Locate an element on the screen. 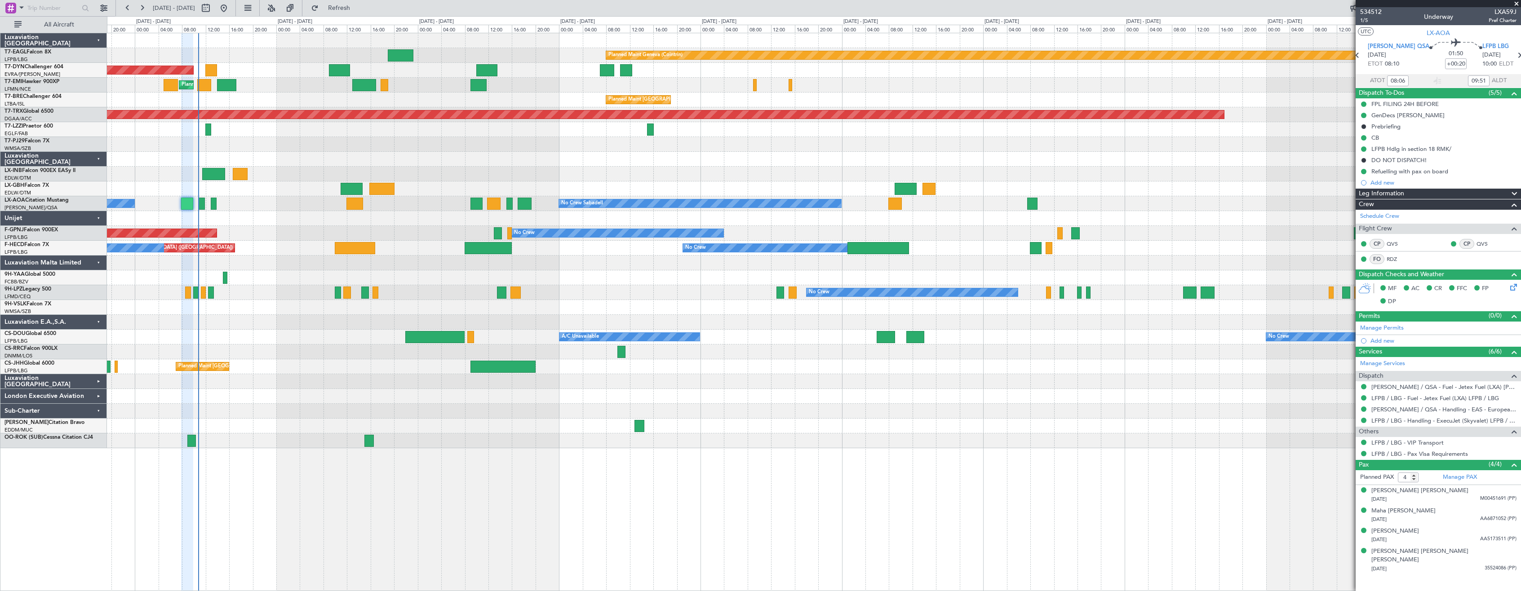 The width and height of the screenshot is (1521, 591). a: EGLF/FAB is located at coordinates (16, 133).